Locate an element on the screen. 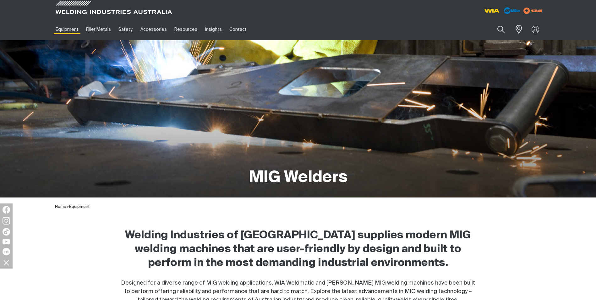 This screenshot has height=300, width=596. img: LinkedIn is located at coordinates (6, 251).